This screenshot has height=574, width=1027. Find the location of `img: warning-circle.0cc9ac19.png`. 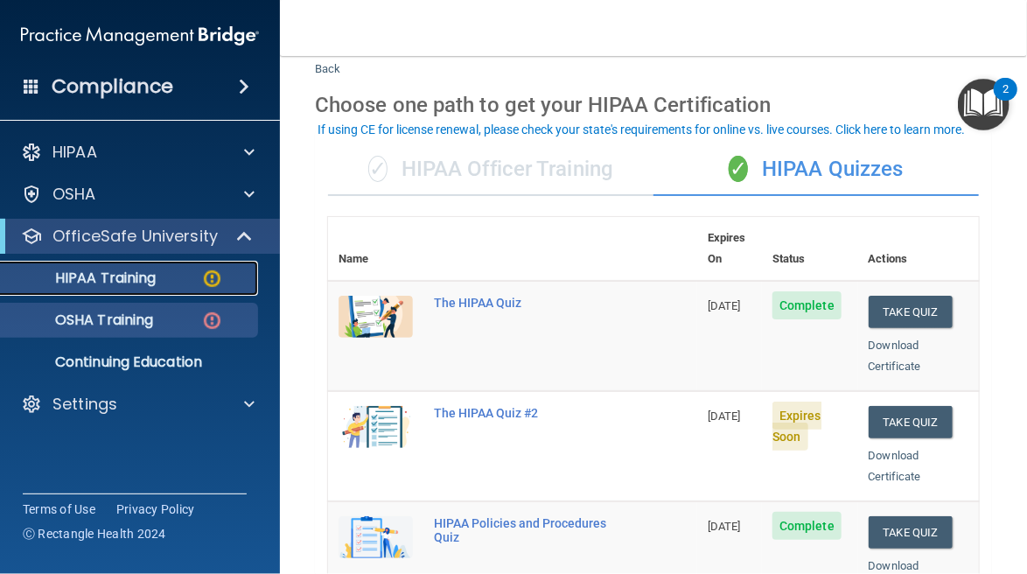

img: warning-circle.0cc9ac19.png is located at coordinates (212, 278).